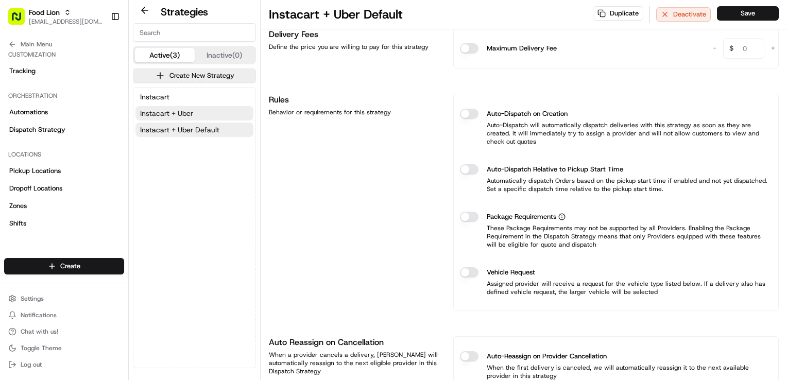  What do you see at coordinates (36, 188) in the screenshot?
I see `span: Dropoff Locations` at bounding box center [36, 188].